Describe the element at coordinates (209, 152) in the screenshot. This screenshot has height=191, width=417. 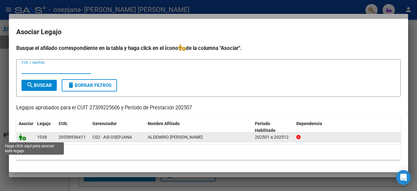
I see `div: 1 registros` at that location.